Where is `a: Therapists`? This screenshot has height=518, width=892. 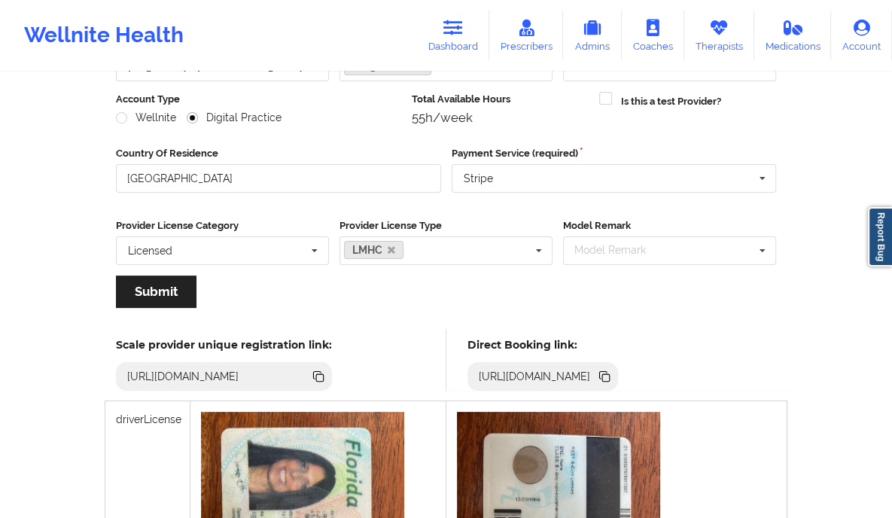
a: Therapists is located at coordinates (719, 35).